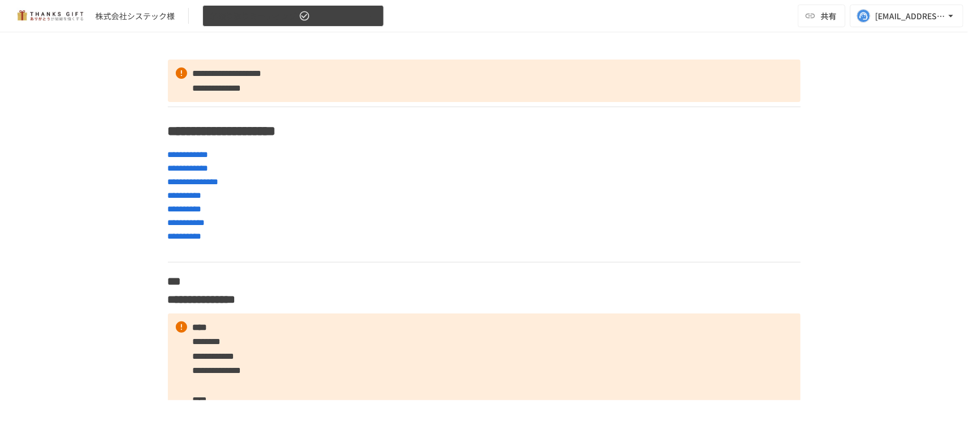 The width and height of the screenshot is (968, 424). What do you see at coordinates (50, 16) in the screenshot?
I see `img: mMP1OxWUAhQbsRWCurg7vIHe5HqDpP7qZo7fRoNLXQh` at bounding box center [50, 16].